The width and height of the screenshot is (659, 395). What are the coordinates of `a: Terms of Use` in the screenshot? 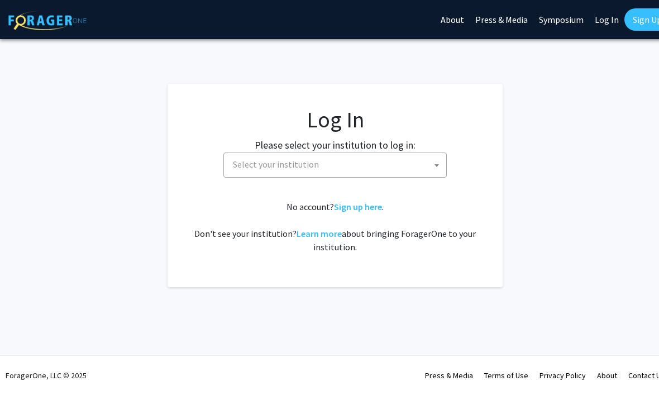 It's located at (506, 375).